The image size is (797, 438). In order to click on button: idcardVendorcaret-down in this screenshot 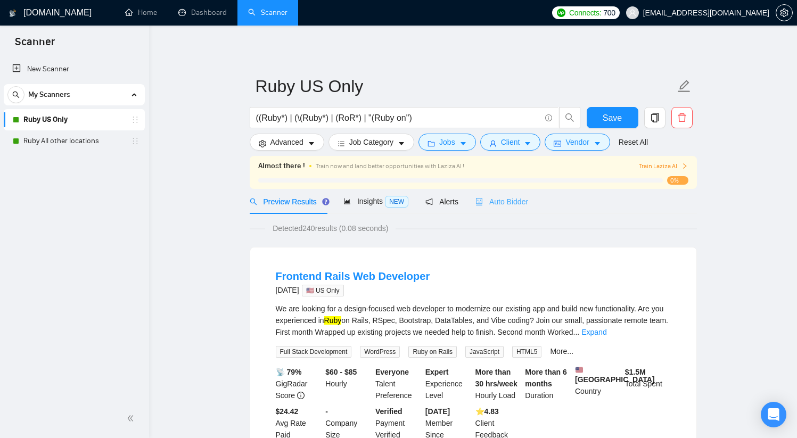, I will do `click(577, 142)`.